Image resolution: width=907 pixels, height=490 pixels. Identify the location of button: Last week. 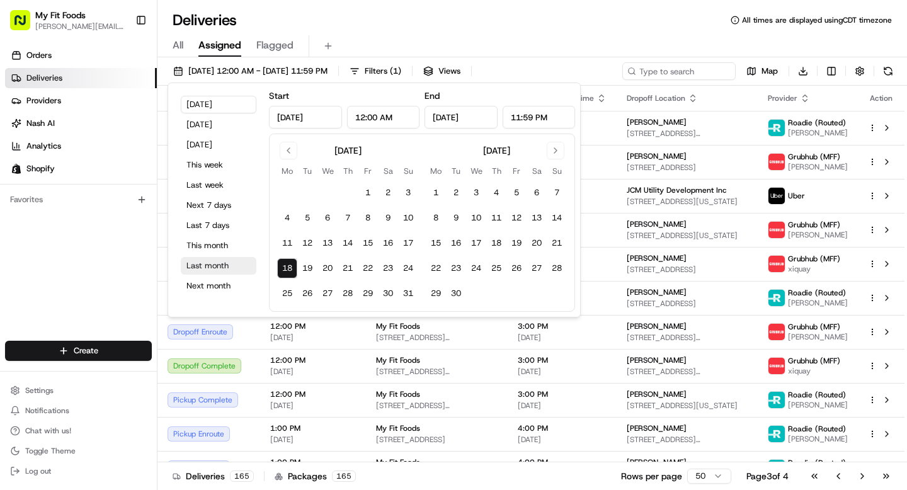
(219, 185).